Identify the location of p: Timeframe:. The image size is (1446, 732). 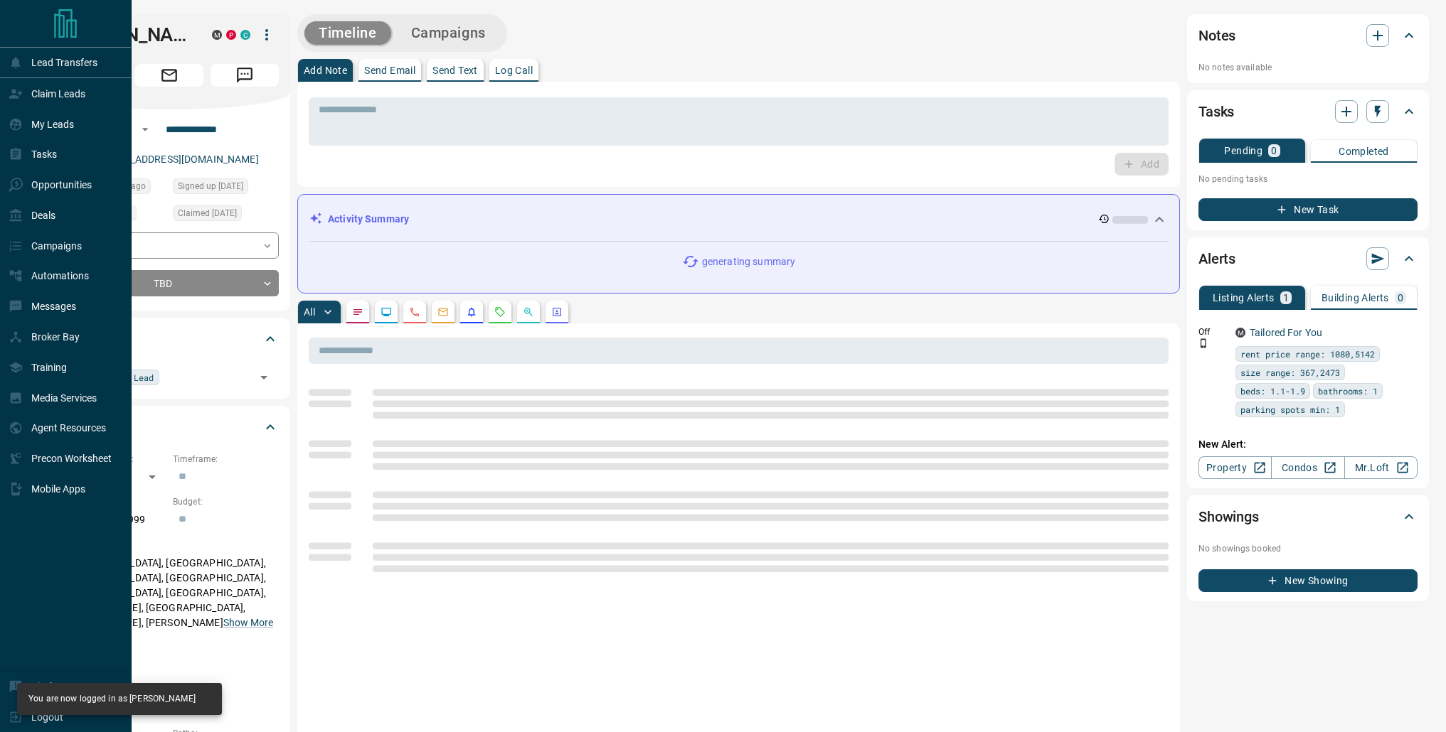
(225, 459).